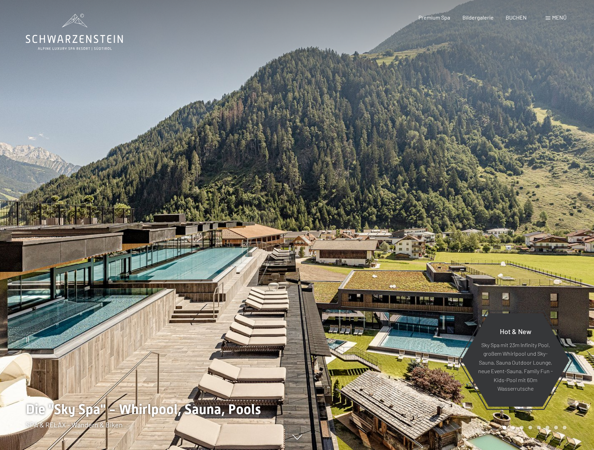 Image resolution: width=594 pixels, height=450 pixels. What do you see at coordinates (530, 428) in the screenshot?
I see `div: Carousel Page 4` at bounding box center [530, 428].